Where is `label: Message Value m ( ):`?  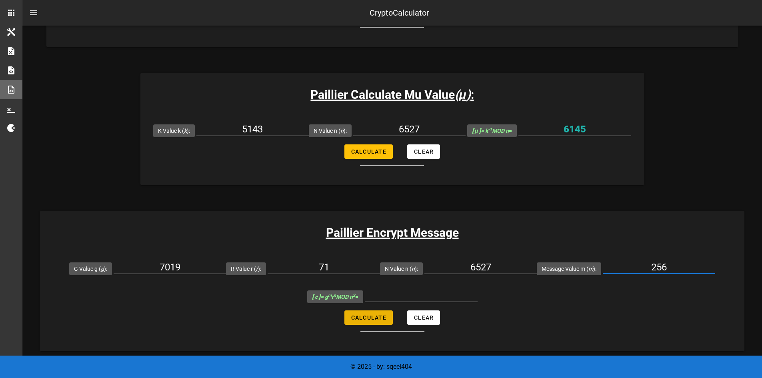
label: Message Value m ( ): is located at coordinates (569, 269).